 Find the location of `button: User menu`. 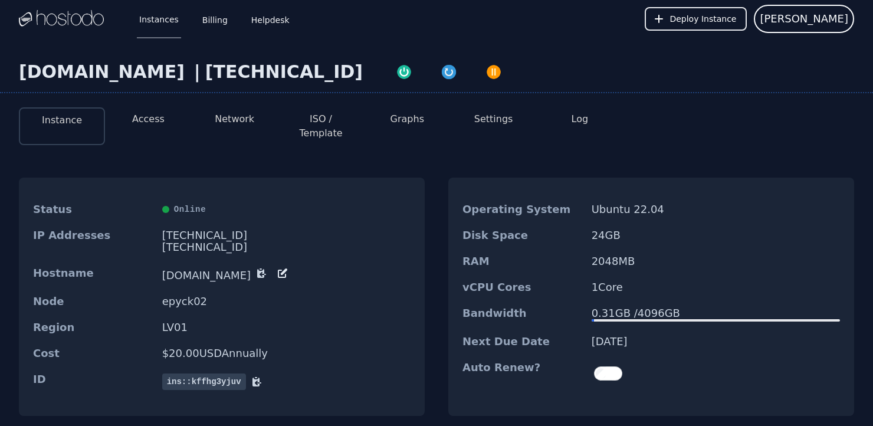

button: User menu is located at coordinates (804, 19).